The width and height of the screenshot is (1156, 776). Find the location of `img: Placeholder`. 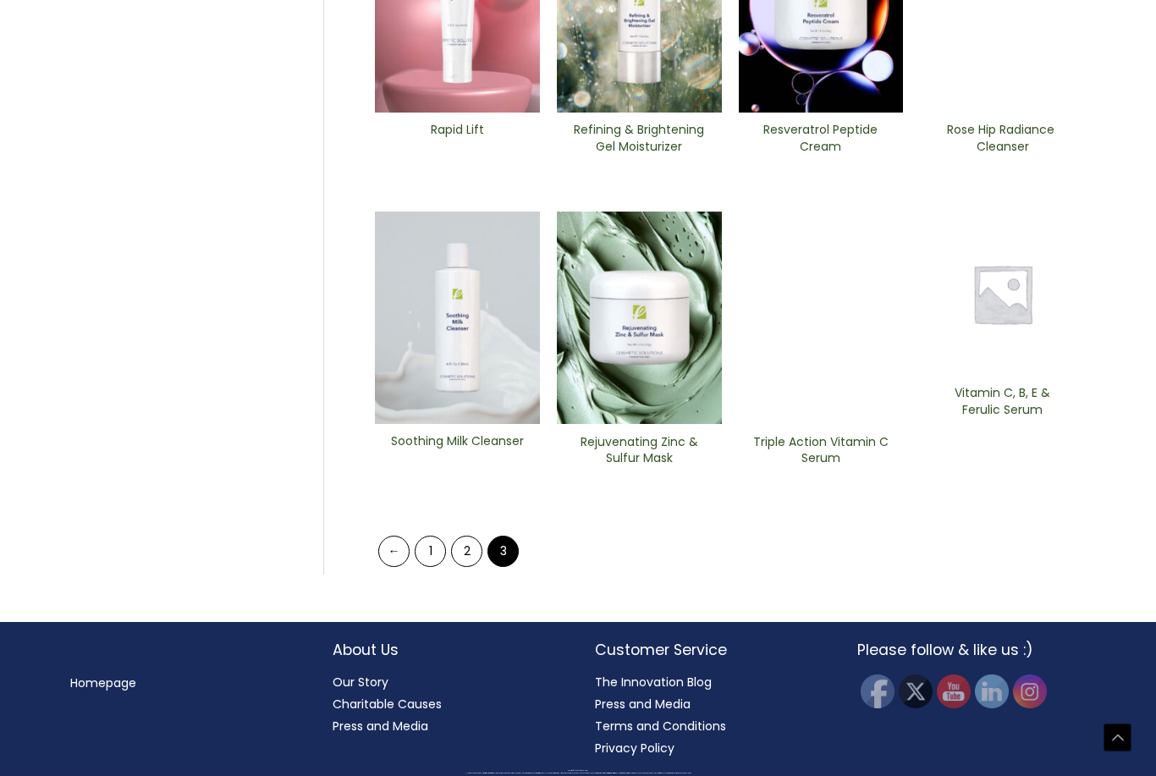

img: Placeholder is located at coordinates (1002, 294).